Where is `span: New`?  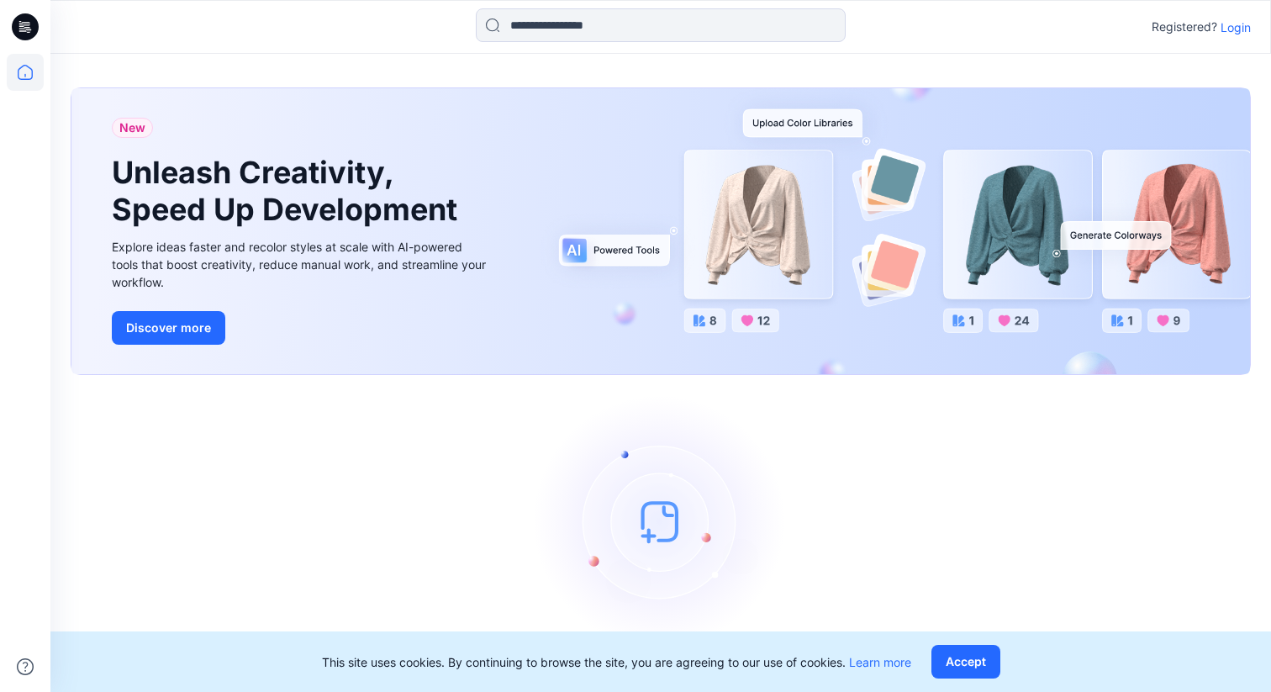
span: New is located at coordinates (132, 128).